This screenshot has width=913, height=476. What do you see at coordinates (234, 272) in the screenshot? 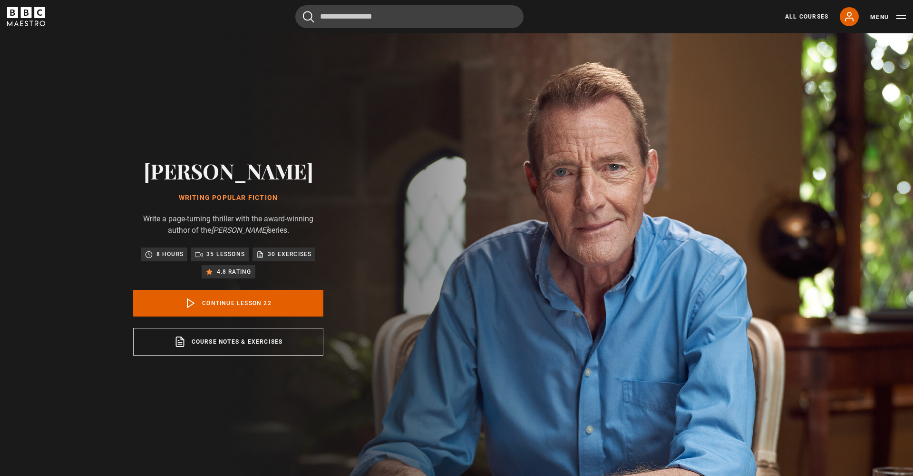
I see `p: 4.8 rating` at bounding box center [234, 272].